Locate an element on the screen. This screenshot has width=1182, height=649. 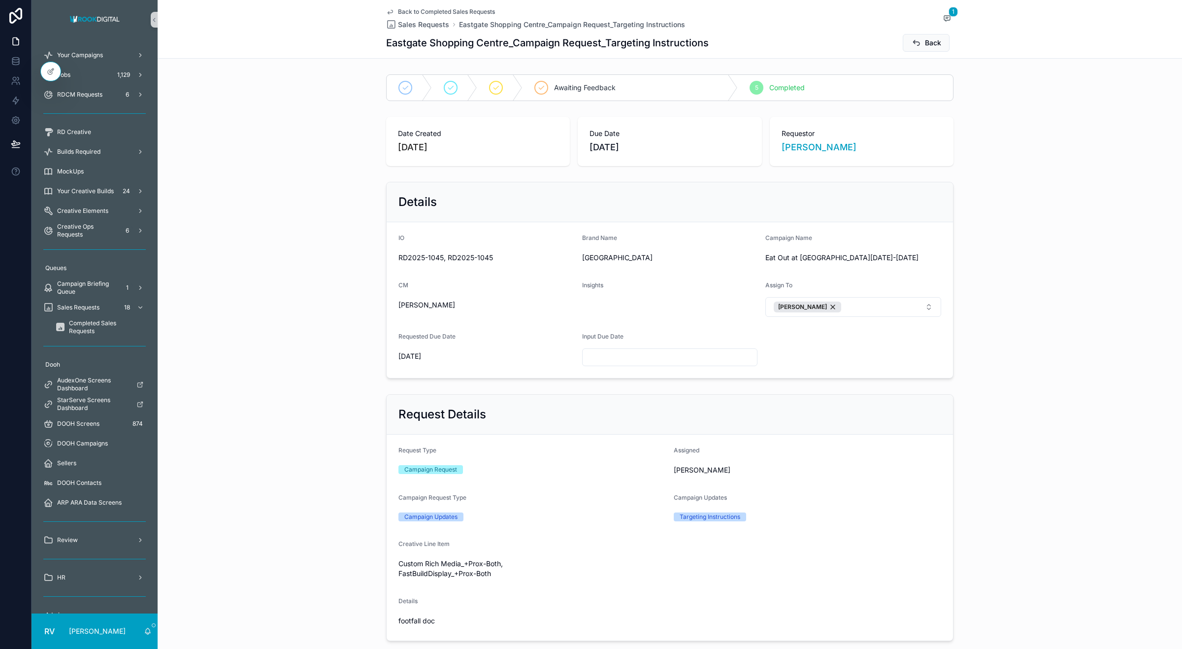
span: 1 is located at coordinates (953, 12).